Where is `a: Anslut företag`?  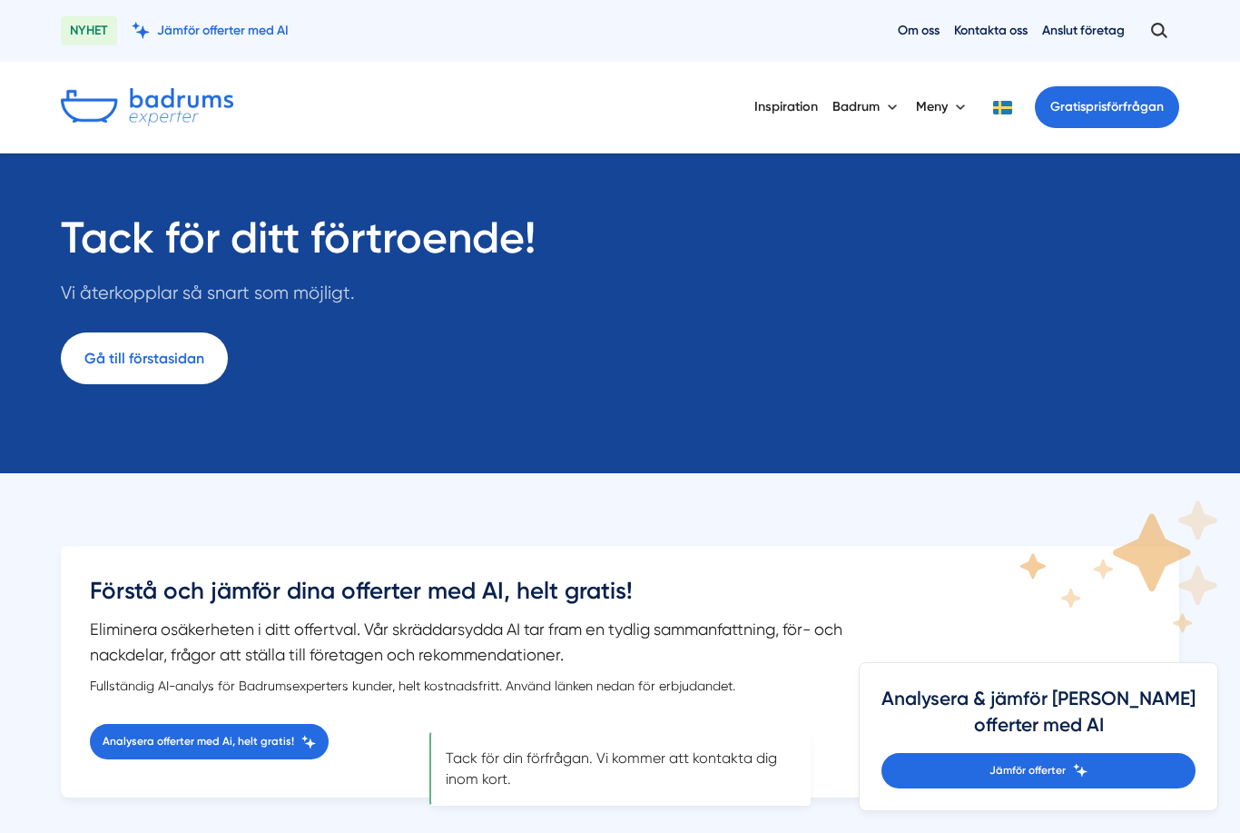
a: Anslut företag is located at coordinates (1083, 30).